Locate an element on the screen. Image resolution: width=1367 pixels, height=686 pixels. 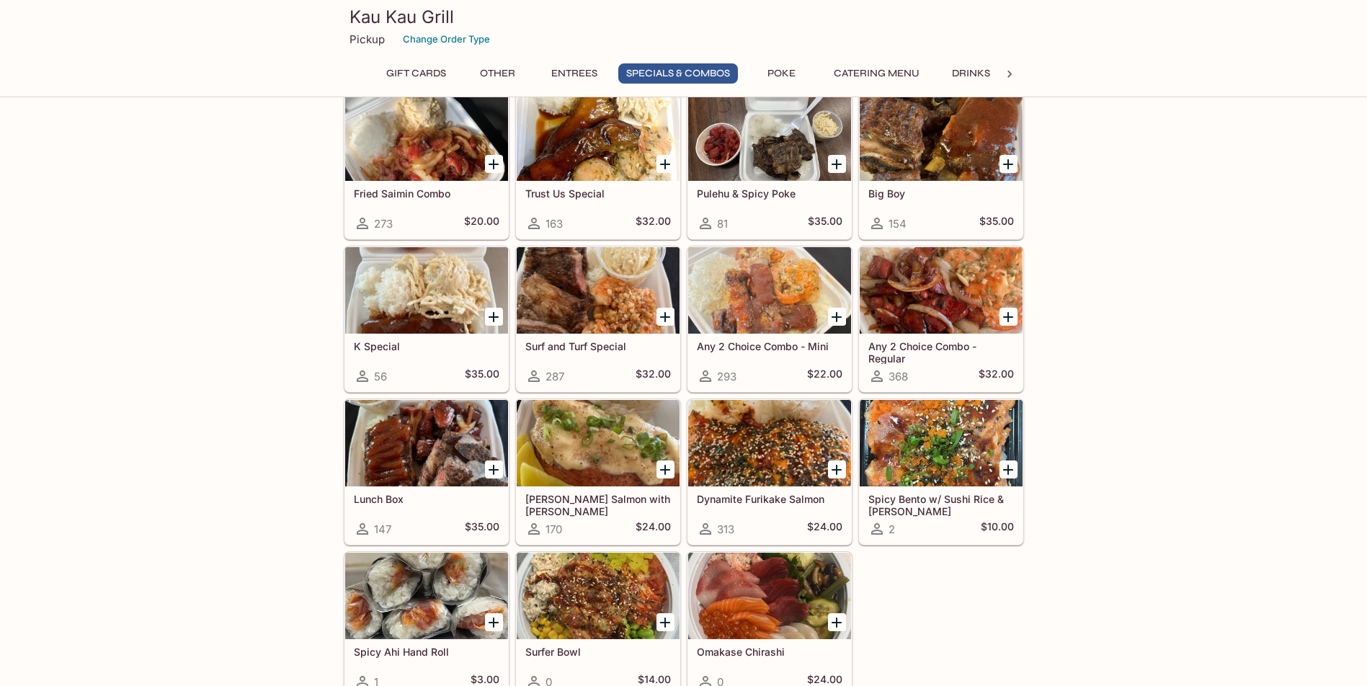
h5: Surfer Bowl is located at coordinates (598, 651).